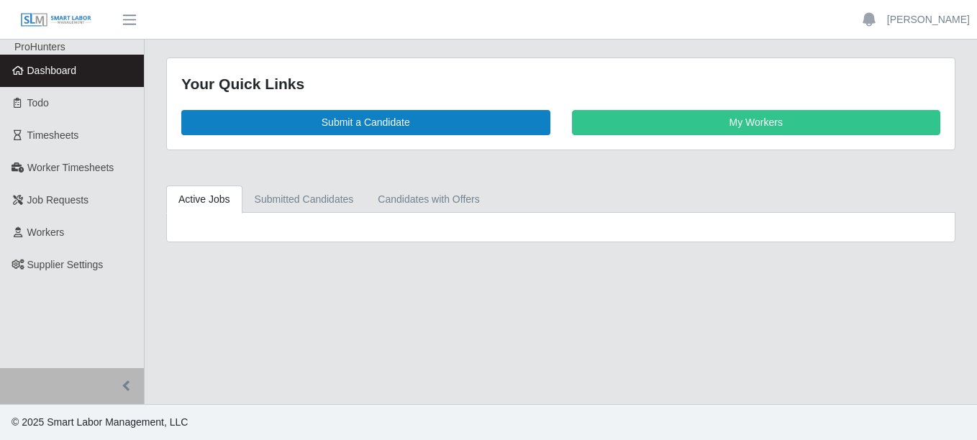 The width and height of the screenshot is (977, 440). Describe the element at coordinates (560, 84) in the screenshot. I see `div: Your Quick Links` at that location.